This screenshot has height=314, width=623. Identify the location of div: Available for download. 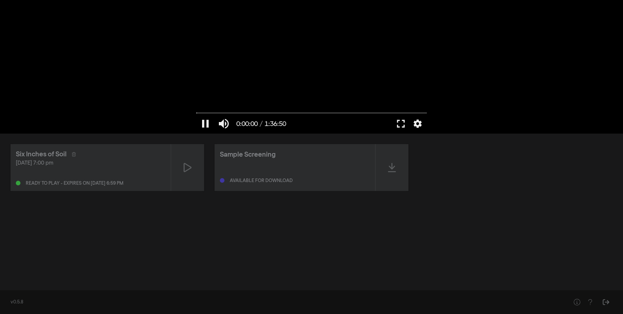
(261, 181).